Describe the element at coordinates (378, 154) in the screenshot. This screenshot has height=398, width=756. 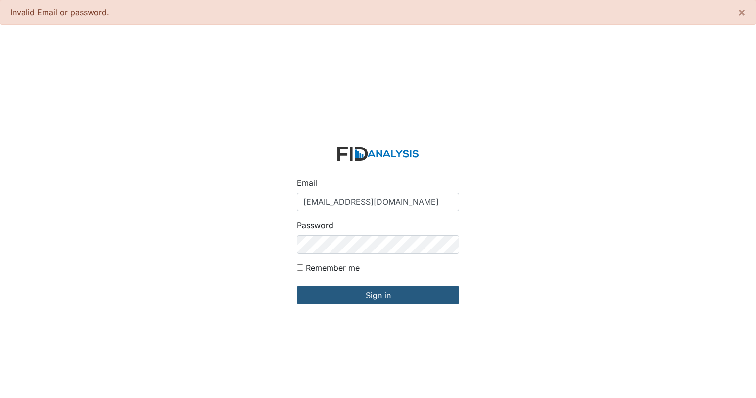
I see `img: logo-2fc8c6e3336f68795322cb6e9a2b9007179b544421de10c17bdaae8622450297.svg` at that location.